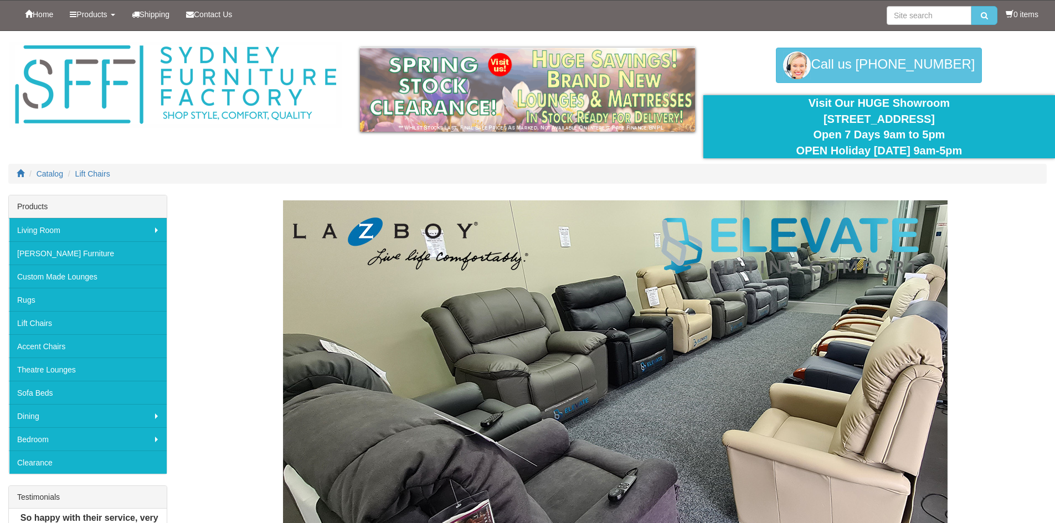 The width and height of the screenshot is (1055, 523). What do you see at coordinates (213, 14) in the screenshot?
I see `span: Contact Us` at bounding box center [213, 14].